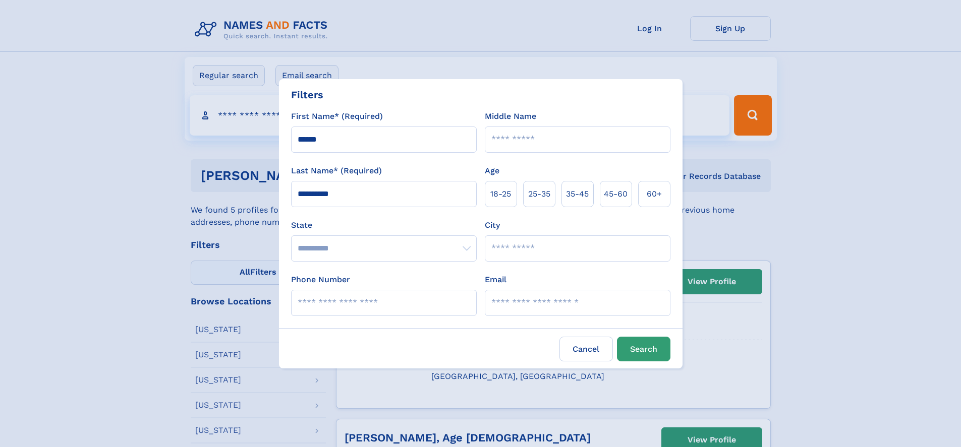 This screenshot has height=447, width=961. I want to click on label: Cancel, so click(586, 349).